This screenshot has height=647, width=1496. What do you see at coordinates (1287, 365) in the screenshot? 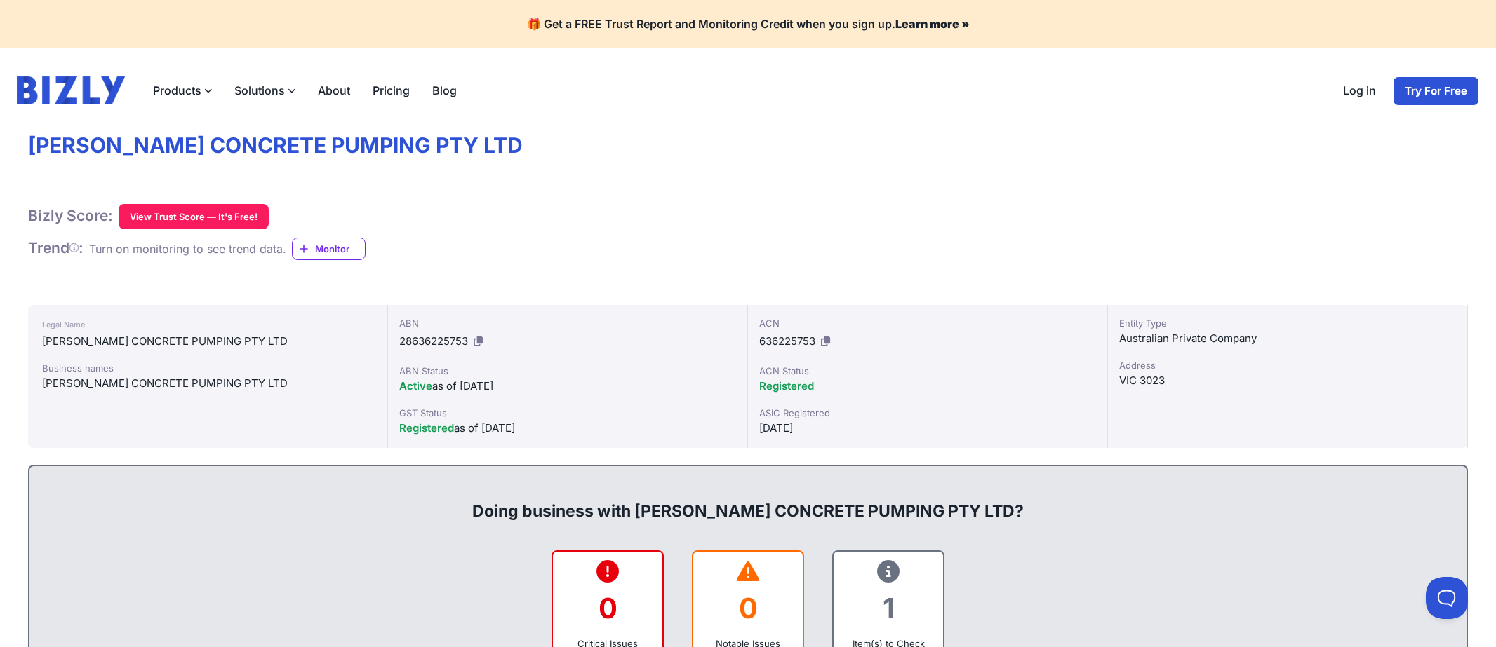
I see `div: Address` at bounding box center [1287, 365].